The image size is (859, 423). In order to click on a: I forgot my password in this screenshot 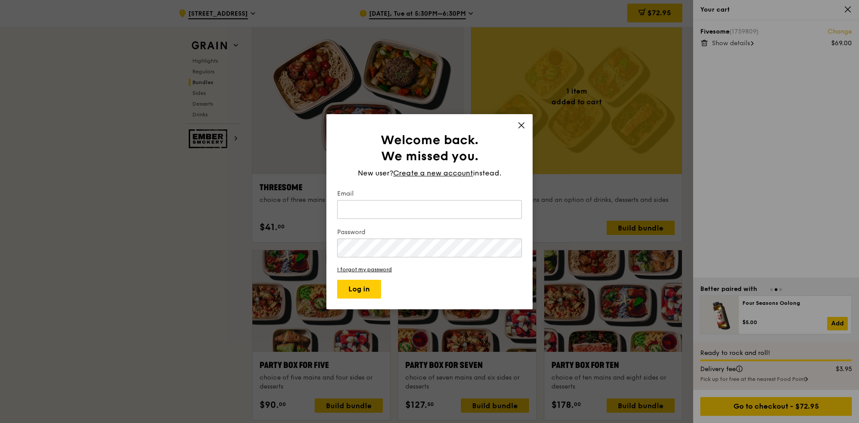, I will do `click(429, 270)`.